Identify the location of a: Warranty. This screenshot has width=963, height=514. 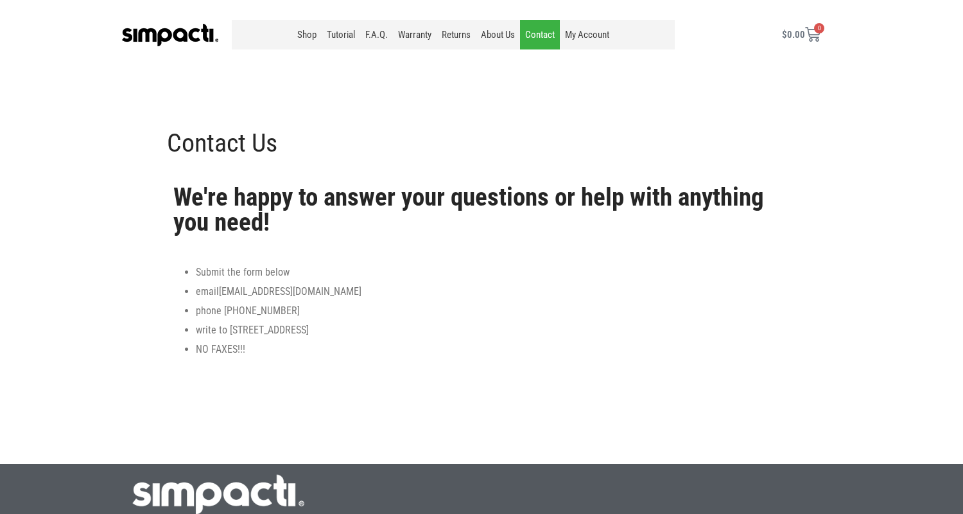
(415, 35).